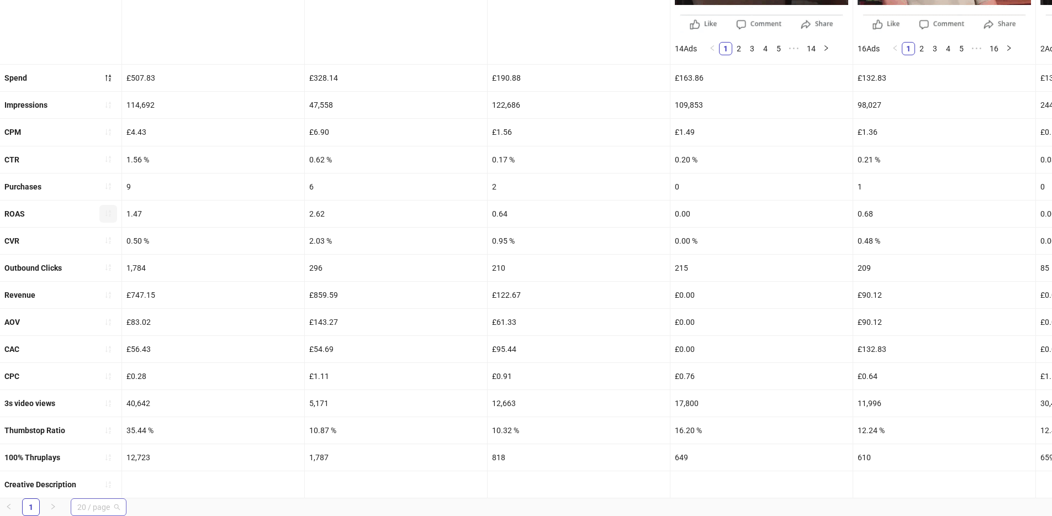  What do you see at coordinates (712, 49) in the screenshot?
I see `button: left` at bounding box center [712, 49].